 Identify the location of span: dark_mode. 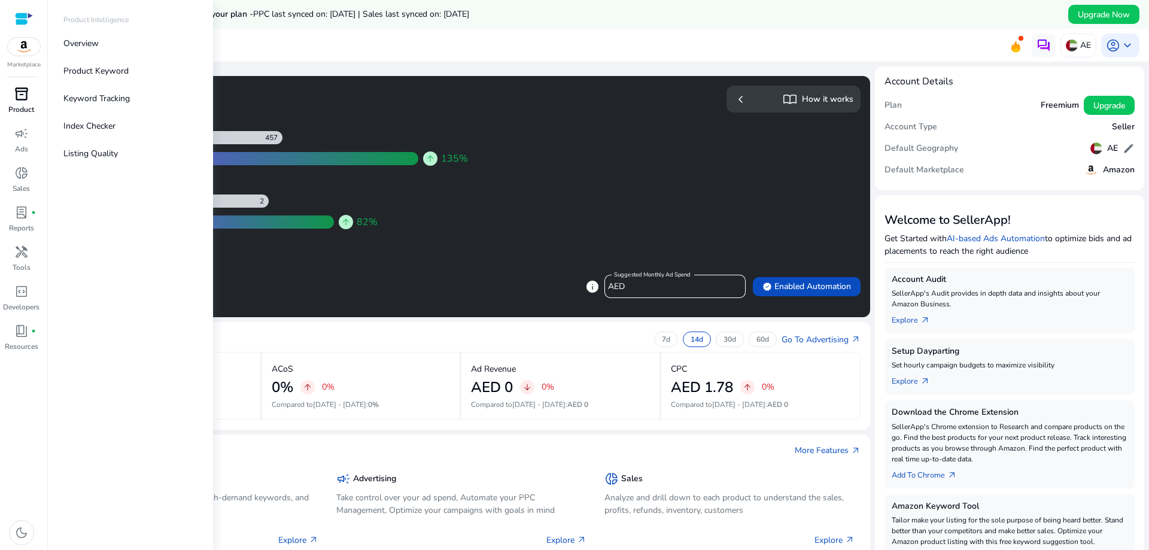
(22, 533).